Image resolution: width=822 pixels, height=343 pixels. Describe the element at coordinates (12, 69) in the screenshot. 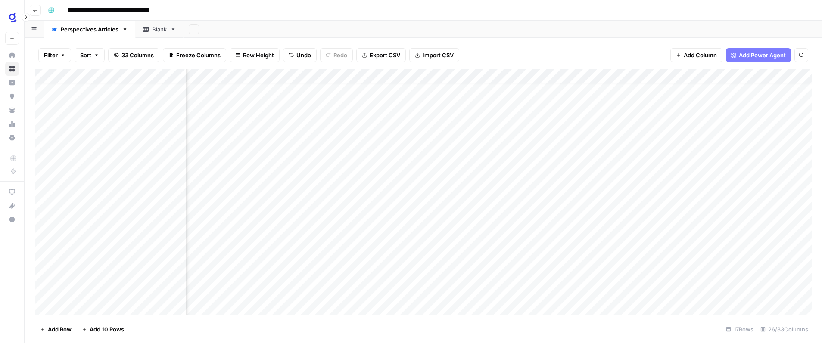

I see `a: Browse` at that location.